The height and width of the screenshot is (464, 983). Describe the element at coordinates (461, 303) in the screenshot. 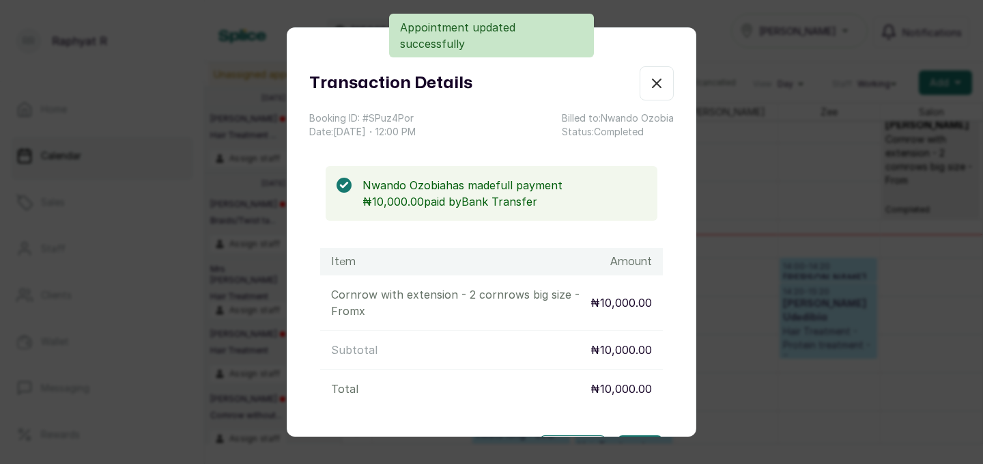

I see `p: Cornrow with extension - 2 cornrows big size - From x` at that location.